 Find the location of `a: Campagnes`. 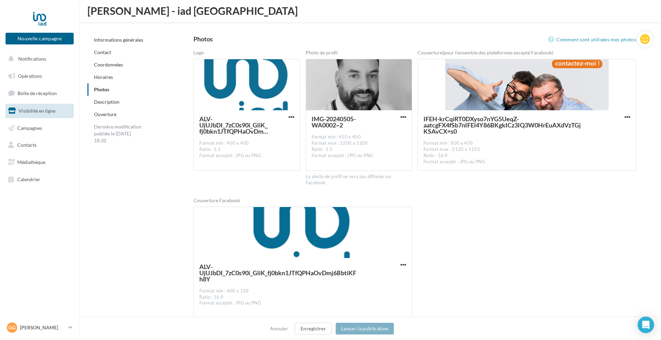

a: Campagnes is located at coordinates (40, 128).